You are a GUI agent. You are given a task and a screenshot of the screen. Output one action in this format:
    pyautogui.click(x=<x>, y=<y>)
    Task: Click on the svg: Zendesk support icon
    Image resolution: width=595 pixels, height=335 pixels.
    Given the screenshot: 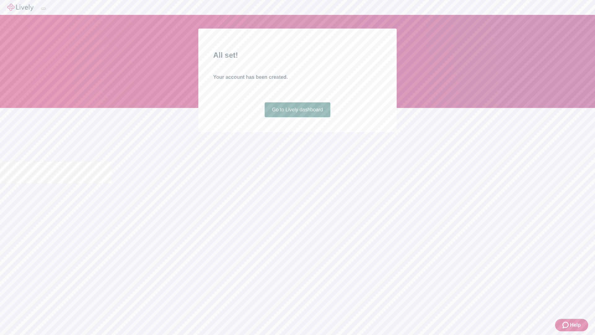 What is the action you would take?
    pyautogui.click(x=567, y=325)
    